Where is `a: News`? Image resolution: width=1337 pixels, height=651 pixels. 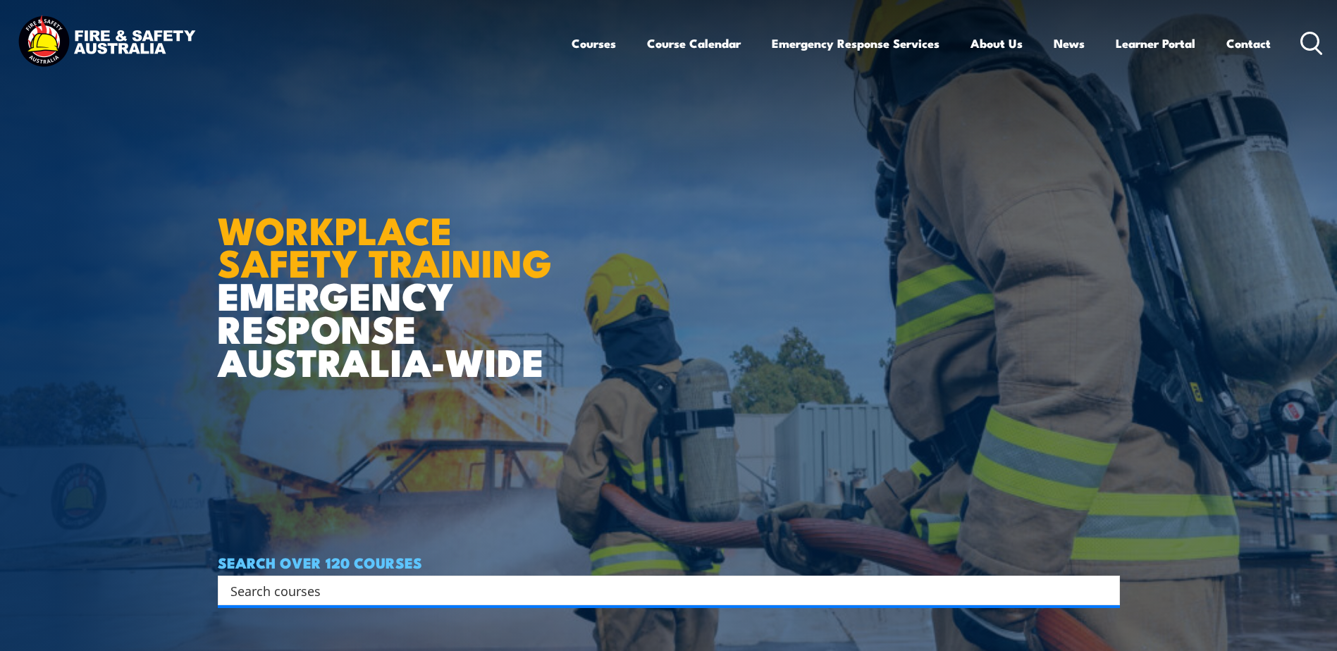 a: News is located at coordinates (1069, 43).